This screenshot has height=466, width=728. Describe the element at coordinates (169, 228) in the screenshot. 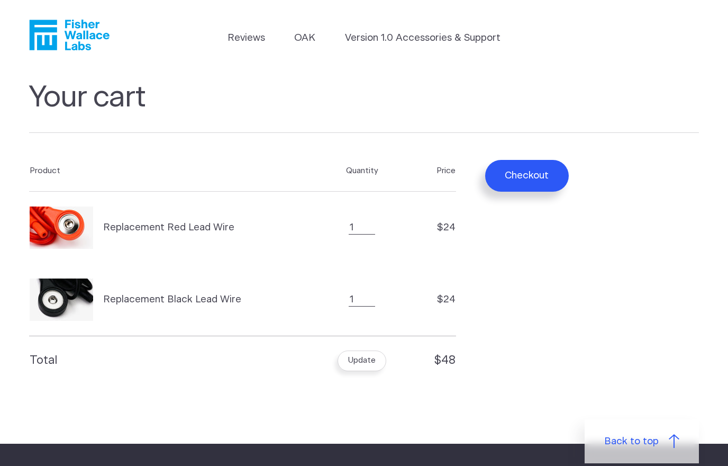

I see `span: Replacement Red Lead Wire` at that location.